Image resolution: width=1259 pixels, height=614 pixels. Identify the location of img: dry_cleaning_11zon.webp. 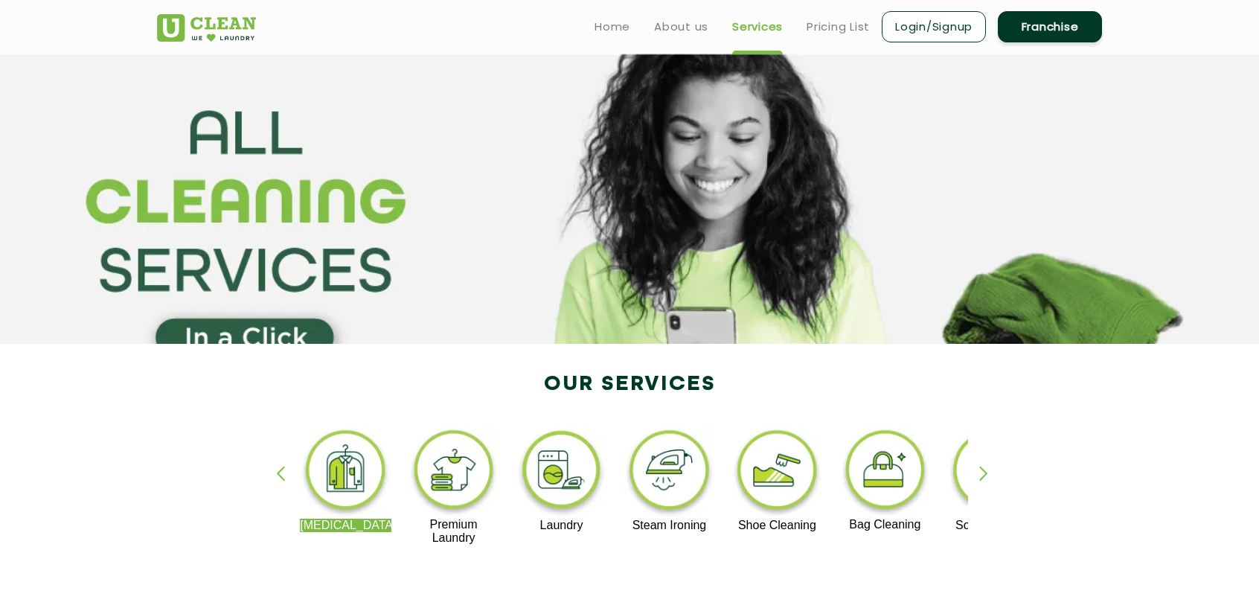
(345, 472).